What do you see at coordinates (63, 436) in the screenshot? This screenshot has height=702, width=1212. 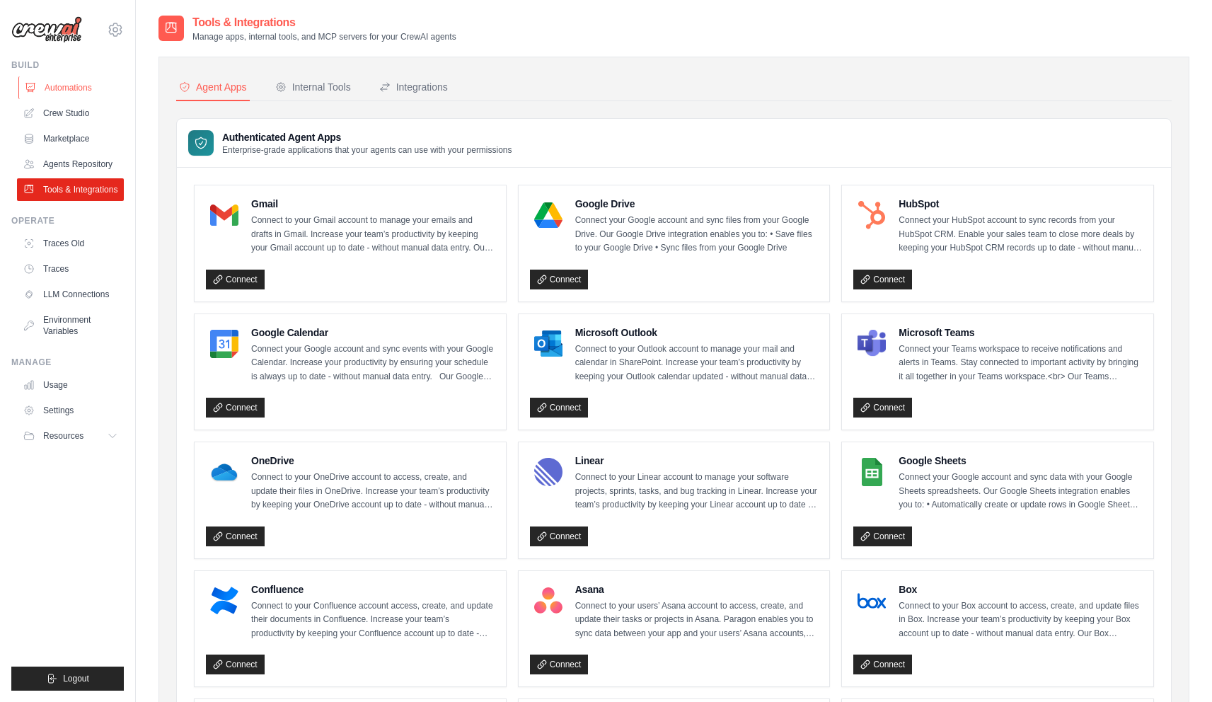 I see `span: Resources` at bounding box center [63, 436].